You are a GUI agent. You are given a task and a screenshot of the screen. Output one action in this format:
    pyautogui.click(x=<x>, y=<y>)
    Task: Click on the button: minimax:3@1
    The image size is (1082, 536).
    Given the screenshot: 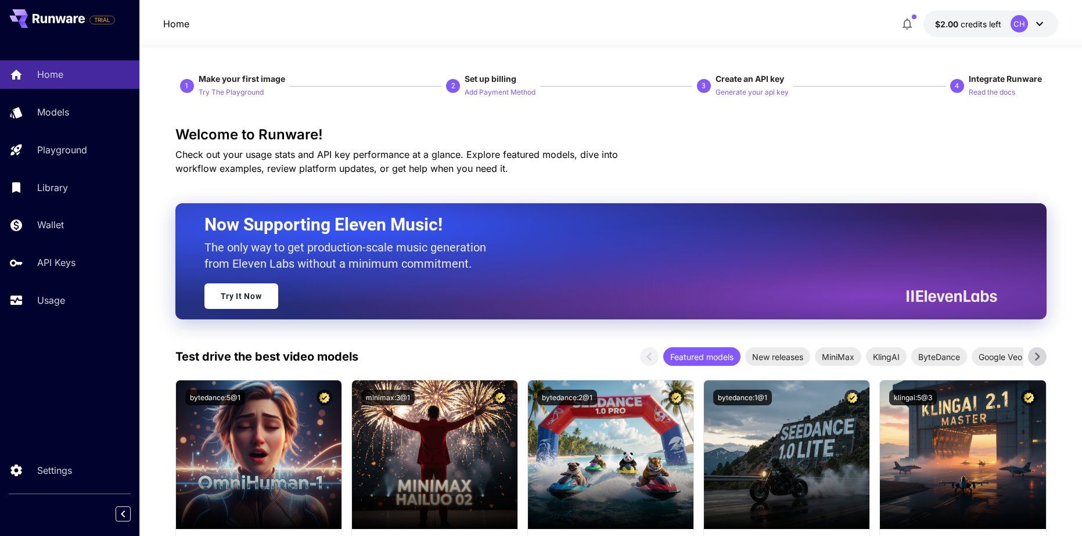 What is the action you would take?
    pyautogui.click(x=388, y=397)
    